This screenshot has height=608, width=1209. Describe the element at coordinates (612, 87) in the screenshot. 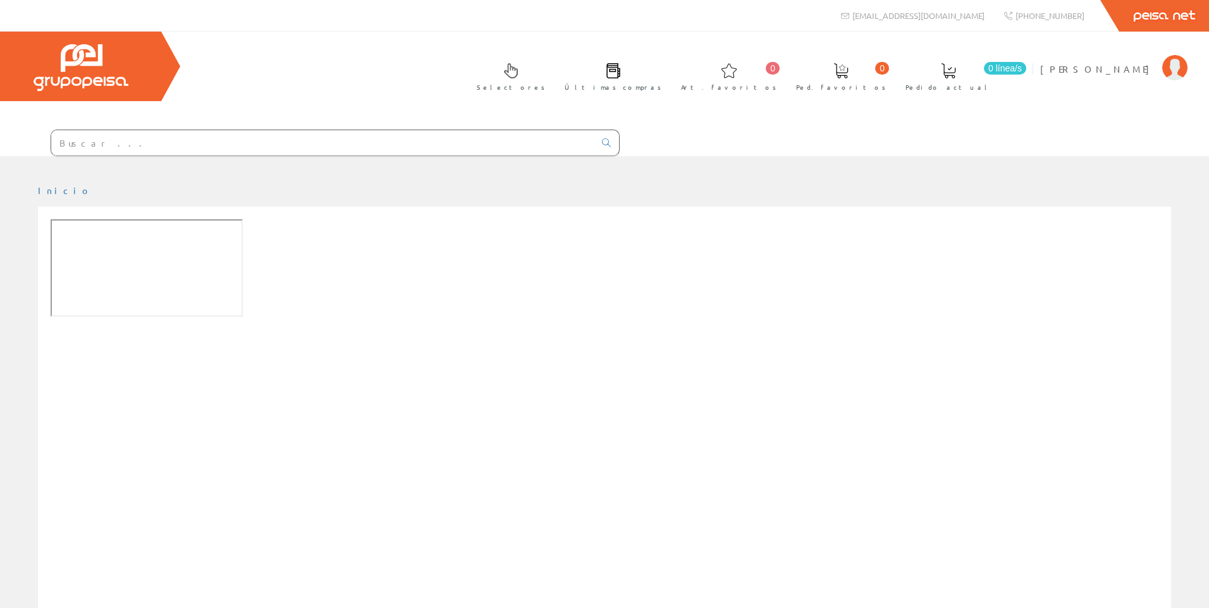

I see `span: Últimas compras` at that location.